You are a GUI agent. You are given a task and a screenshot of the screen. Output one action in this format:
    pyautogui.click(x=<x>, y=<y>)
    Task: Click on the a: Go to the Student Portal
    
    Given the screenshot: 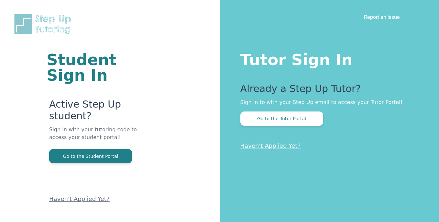 What is the action you would take?
    pyautogui.click(x=91, y=156)
    